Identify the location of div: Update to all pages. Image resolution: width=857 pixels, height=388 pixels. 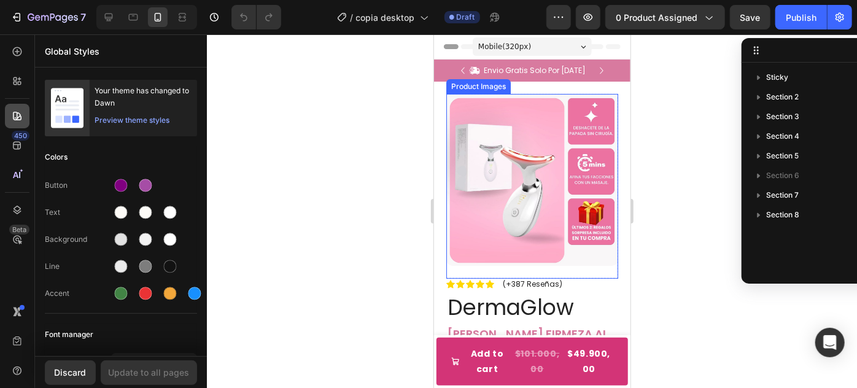
(149, 372).